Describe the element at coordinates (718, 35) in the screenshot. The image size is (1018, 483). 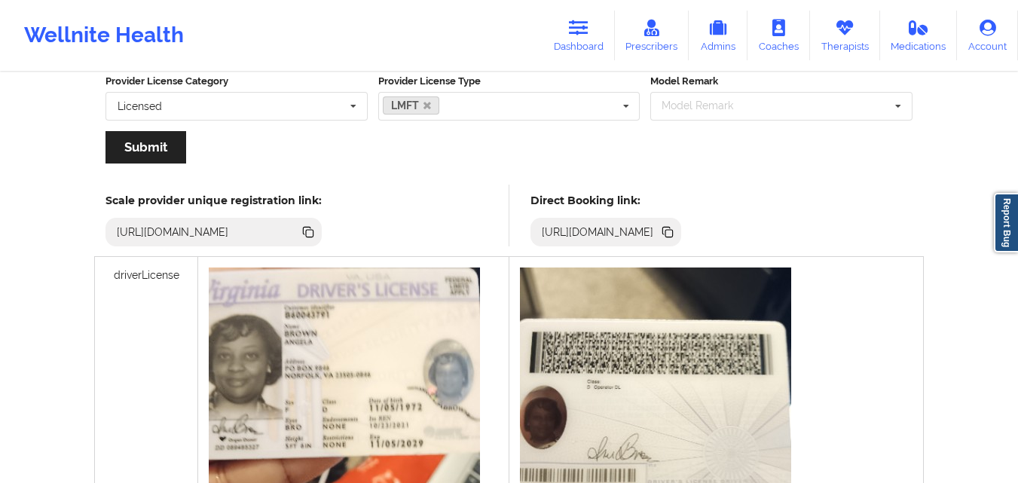
I see `a: Admins` at that location.